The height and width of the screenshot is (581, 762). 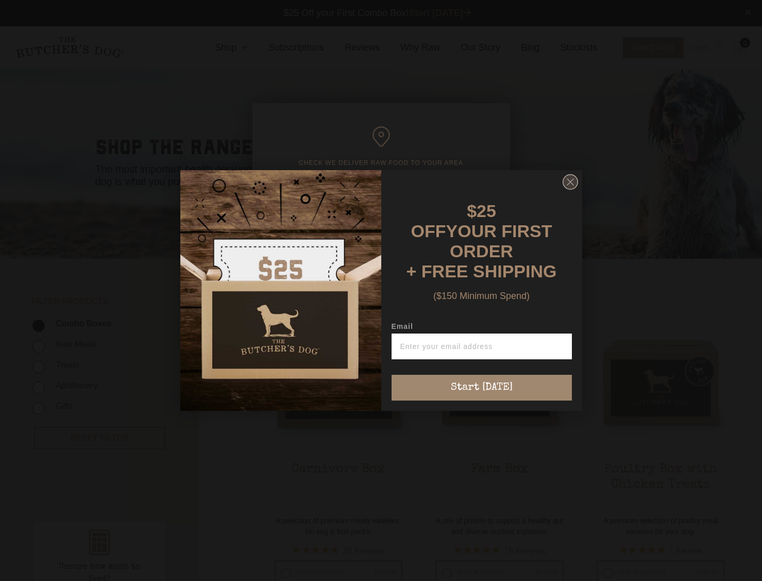 What do you see at coordinates (482, 251) in the screenshot?
I see `span: YOUR FIRST ORDER + FREE SHIPPING` at bounding box center [482, 251].